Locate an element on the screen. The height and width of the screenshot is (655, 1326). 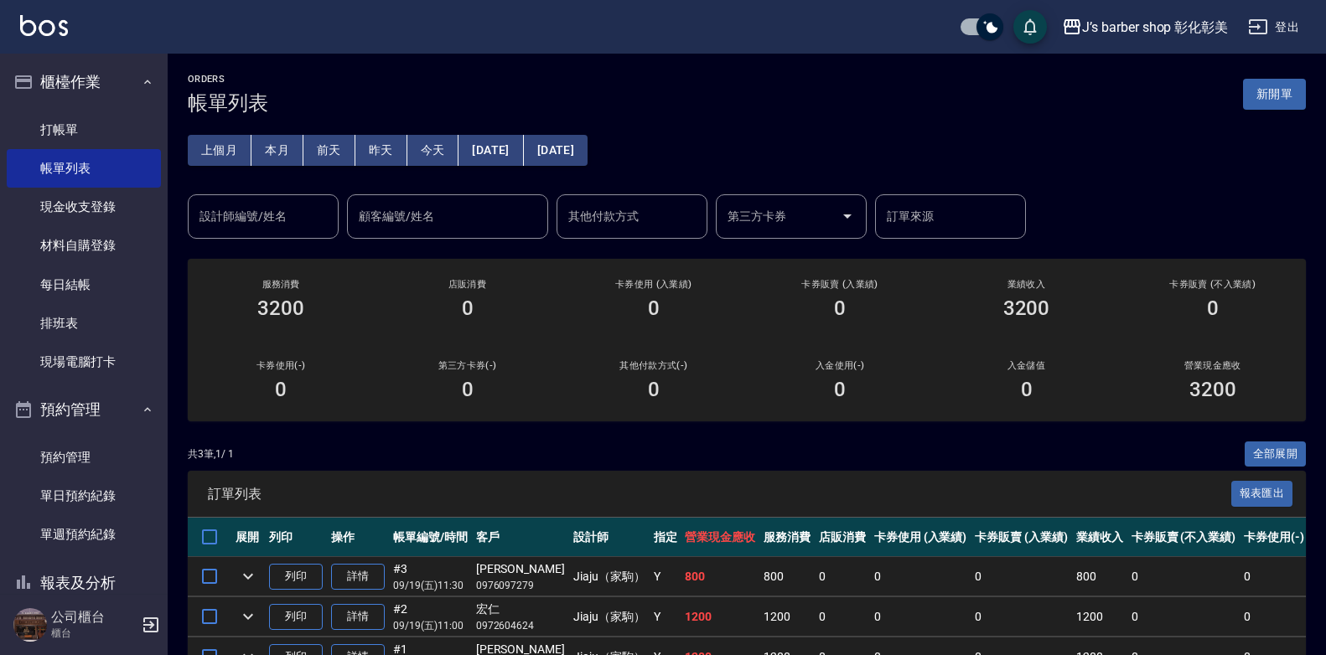
h3: 服務消費 is located at coordinates (281, 284).